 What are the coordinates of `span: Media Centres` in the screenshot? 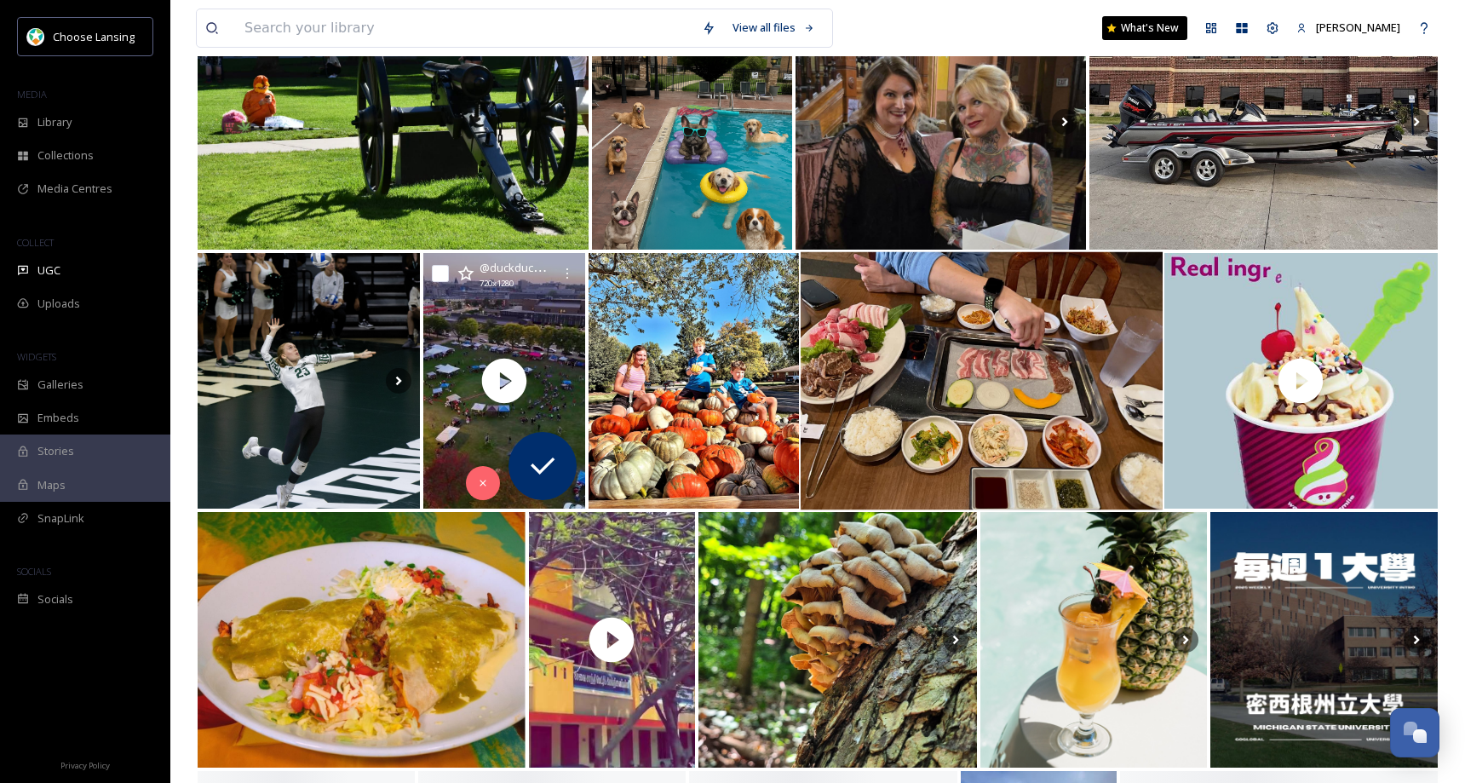 It's located at (75, 188).